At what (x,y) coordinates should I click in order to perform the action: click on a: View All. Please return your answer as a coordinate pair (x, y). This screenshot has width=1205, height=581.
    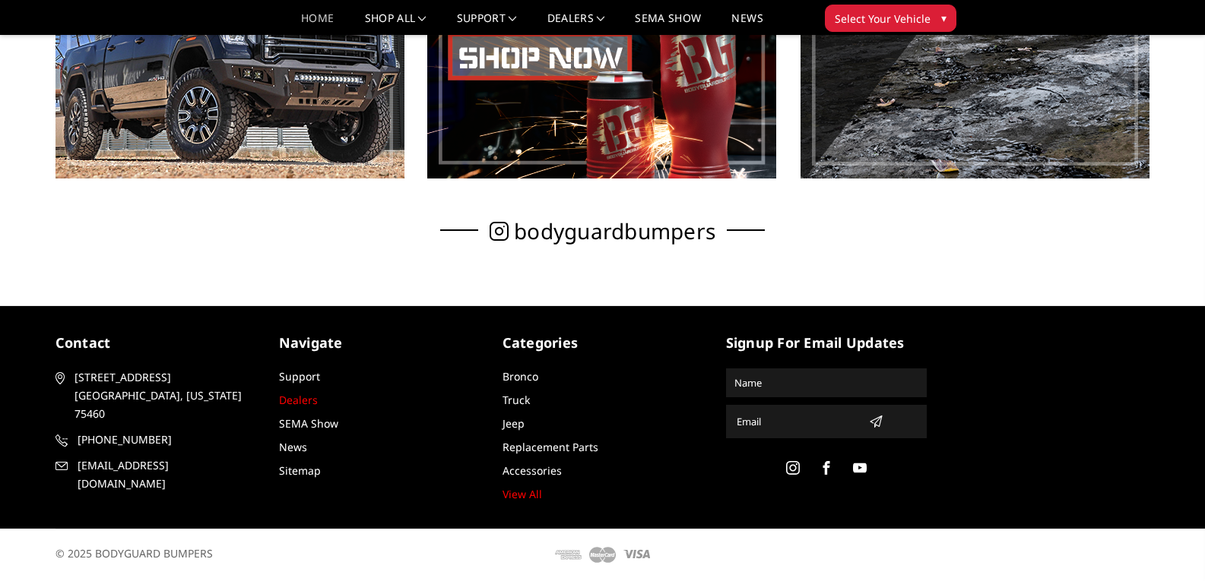
    Looking at the image, I should click on (522, 494).